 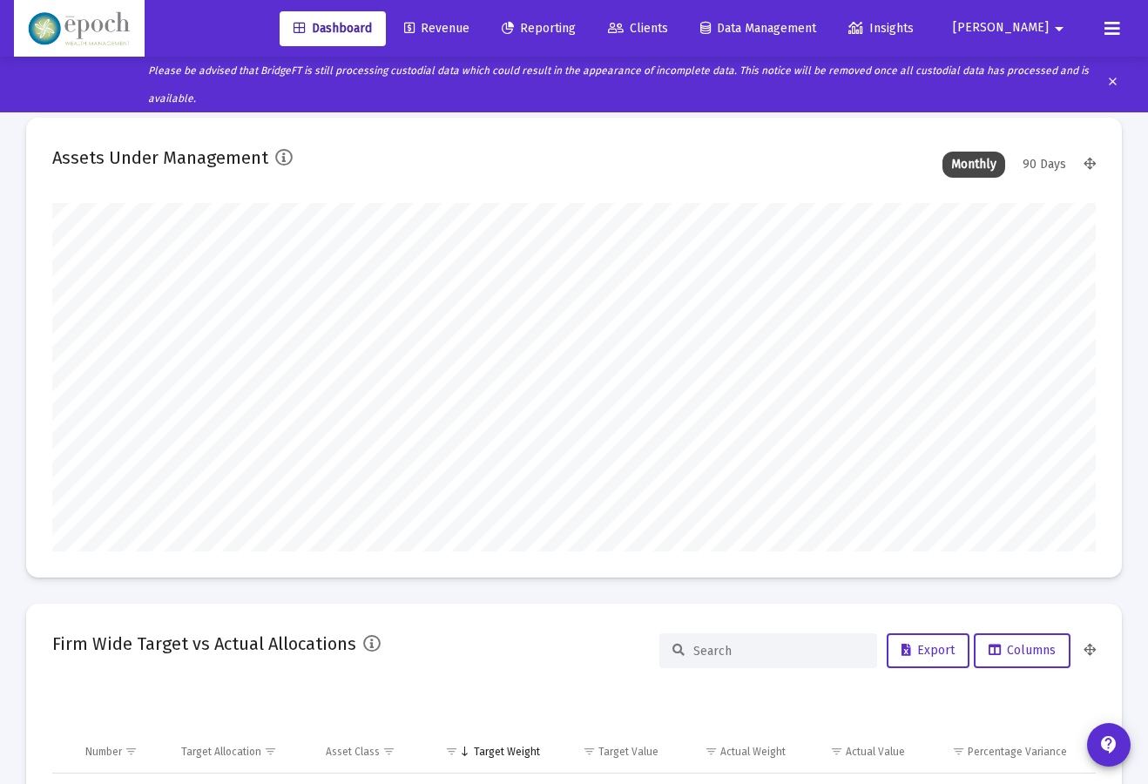 I want to click on div: Monthly, so click(x=974, y=165).